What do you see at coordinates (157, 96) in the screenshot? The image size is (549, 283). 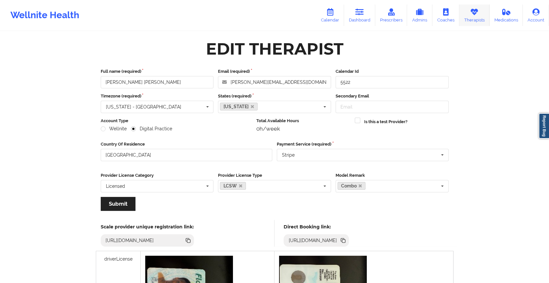 I see `label: Timezone (required)` at bounding box center [157, 96].